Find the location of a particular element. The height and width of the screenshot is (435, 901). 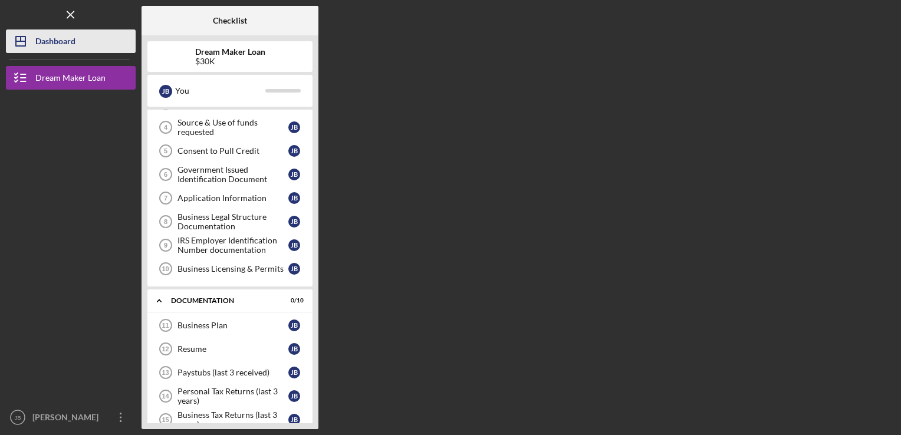

div: Resume is located at coordinates (233, 349).